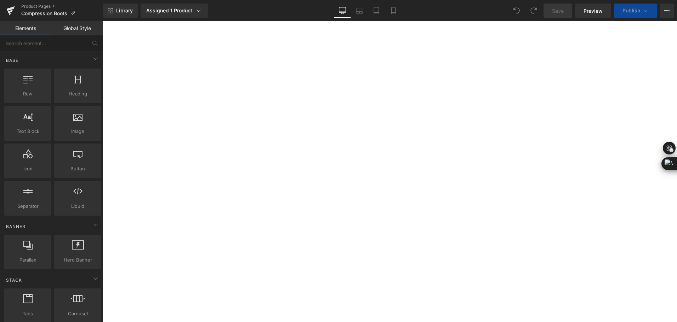 Image resolution: width=677 pixels, height=322 pixels. What do you see at coordinates (28, 169) in the screenshot?
I see `span: Icon` at bounding box center [28, 169].